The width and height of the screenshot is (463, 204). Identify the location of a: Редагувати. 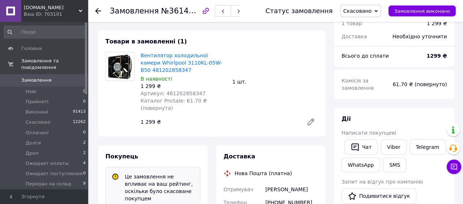
(310, 122).